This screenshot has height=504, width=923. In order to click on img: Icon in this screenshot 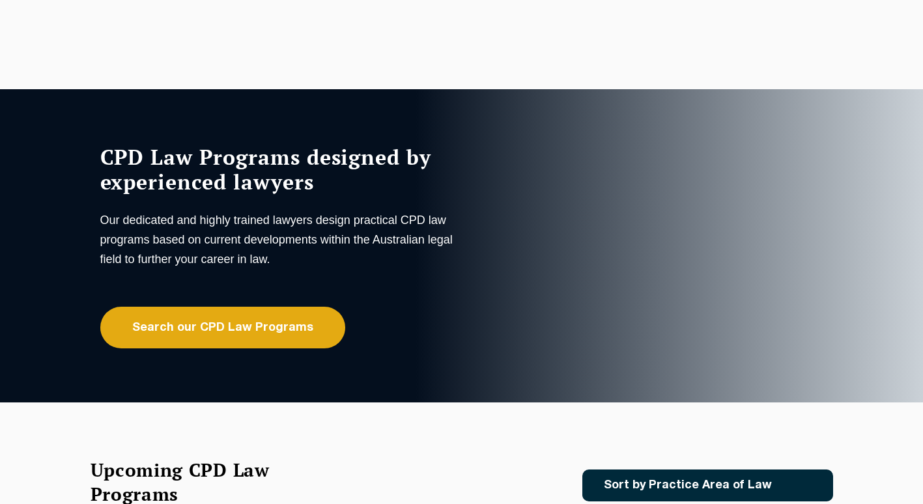, I will do `click(800, 485)`.